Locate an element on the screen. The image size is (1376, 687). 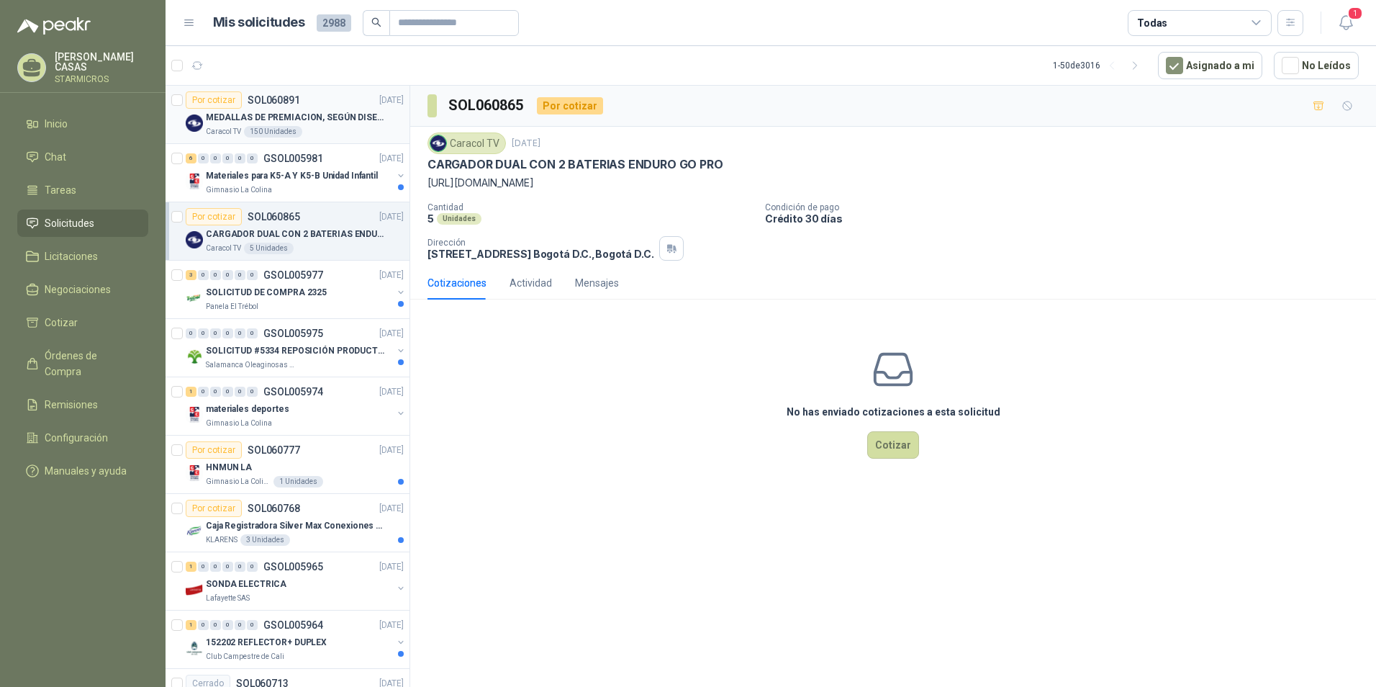
p: HNMUN LA is located at coordinates (229, 467).